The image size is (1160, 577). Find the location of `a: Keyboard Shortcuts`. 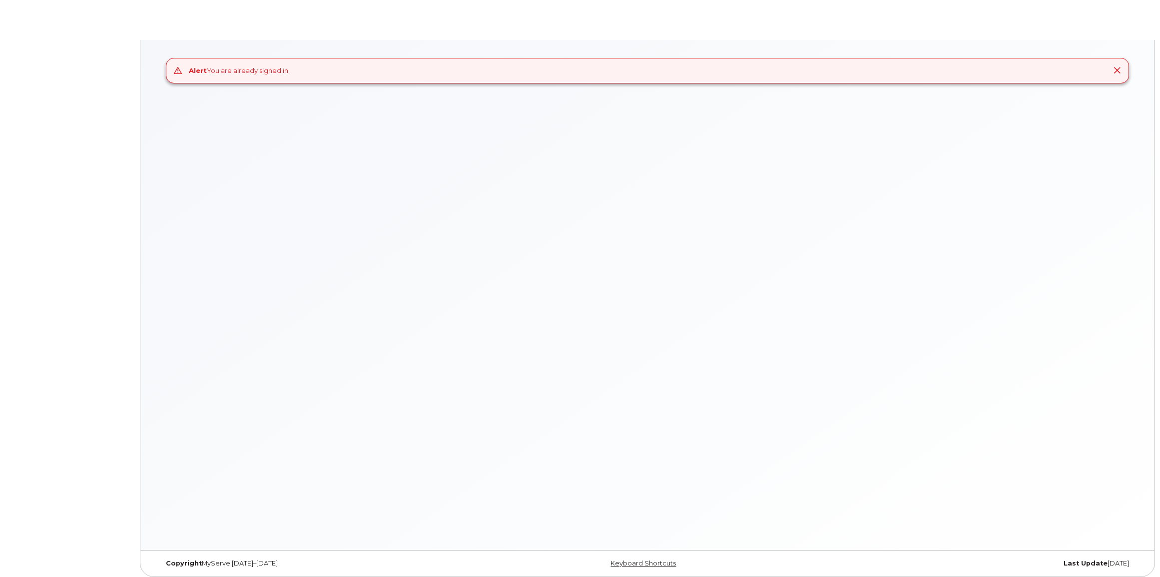

a: Keyboard Shortcuts is located at coordinates (643, 563).